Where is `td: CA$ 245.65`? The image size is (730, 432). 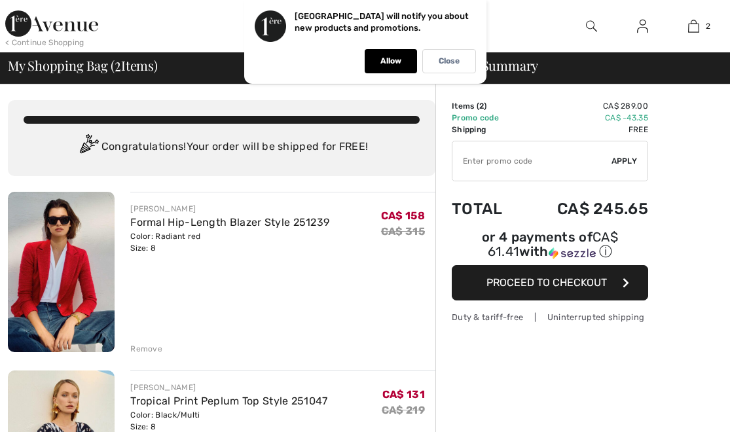 td: CA$ 245.65 is located at coordinates (585, 209).